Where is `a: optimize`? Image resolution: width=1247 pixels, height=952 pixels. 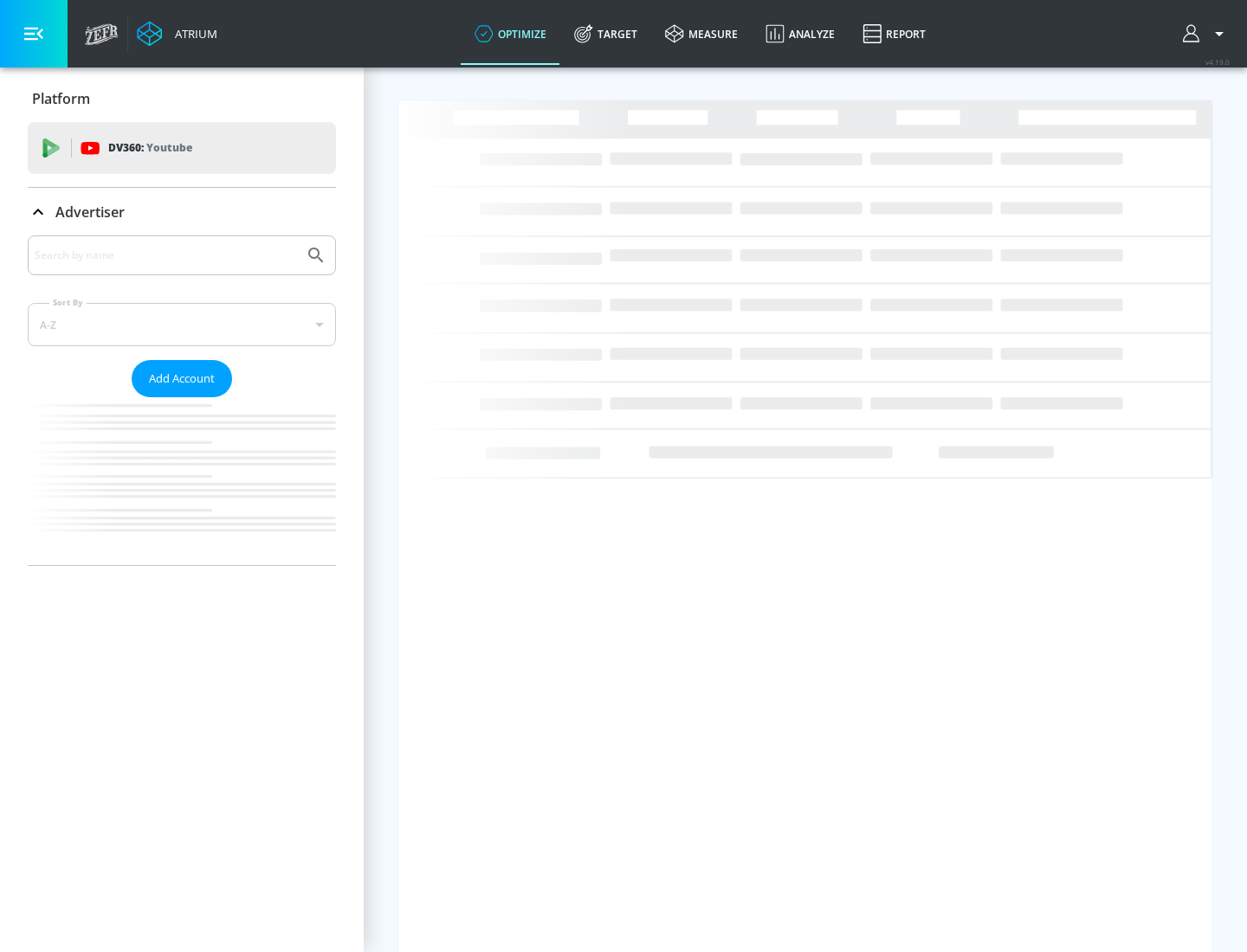 a: optimize is located at coordinates (510, 34).